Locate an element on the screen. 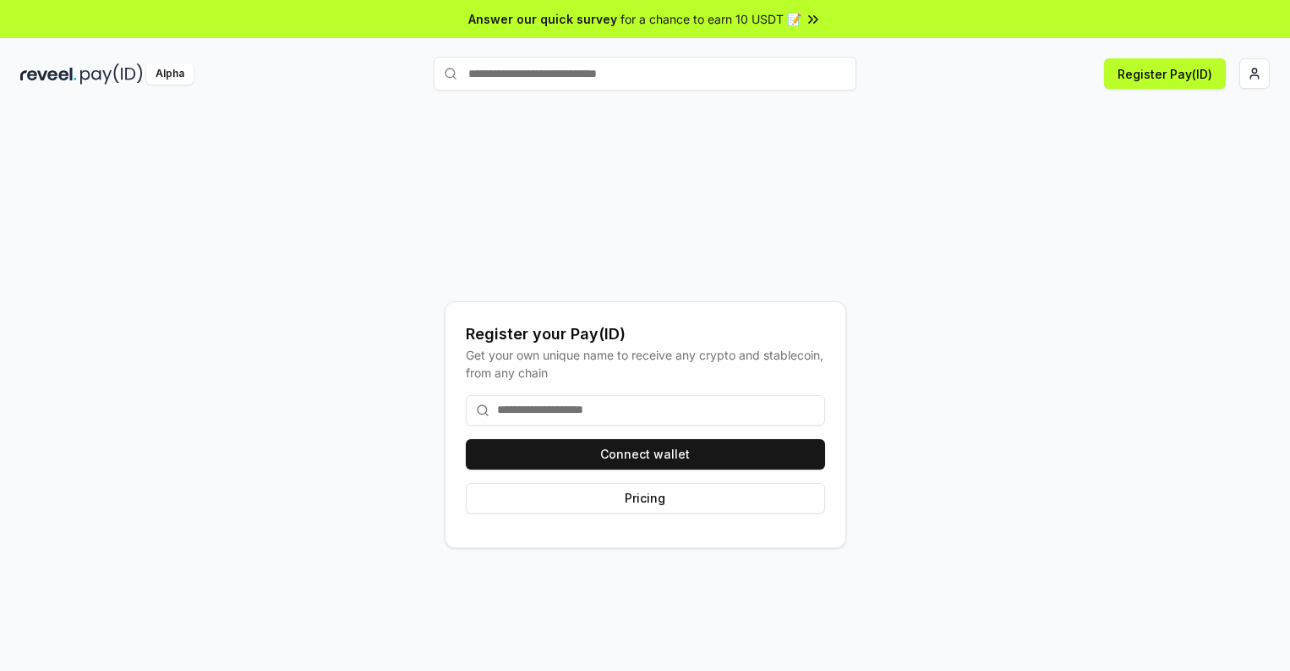  button: Connect wallet is located at coordinates (645, 454).